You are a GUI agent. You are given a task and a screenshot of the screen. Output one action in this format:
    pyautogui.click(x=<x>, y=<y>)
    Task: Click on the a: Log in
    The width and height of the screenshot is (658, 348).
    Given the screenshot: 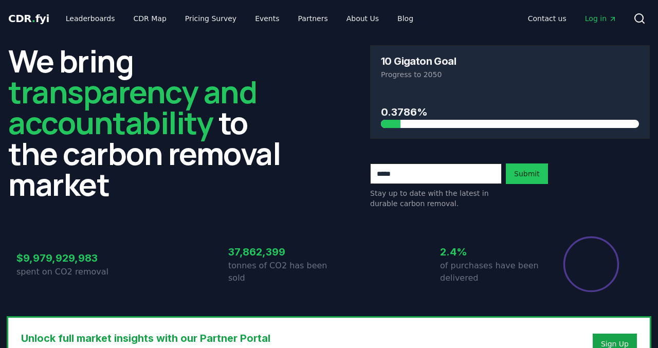 What is the action you would take?
    pyautogui.click(x=601, y=19)
    